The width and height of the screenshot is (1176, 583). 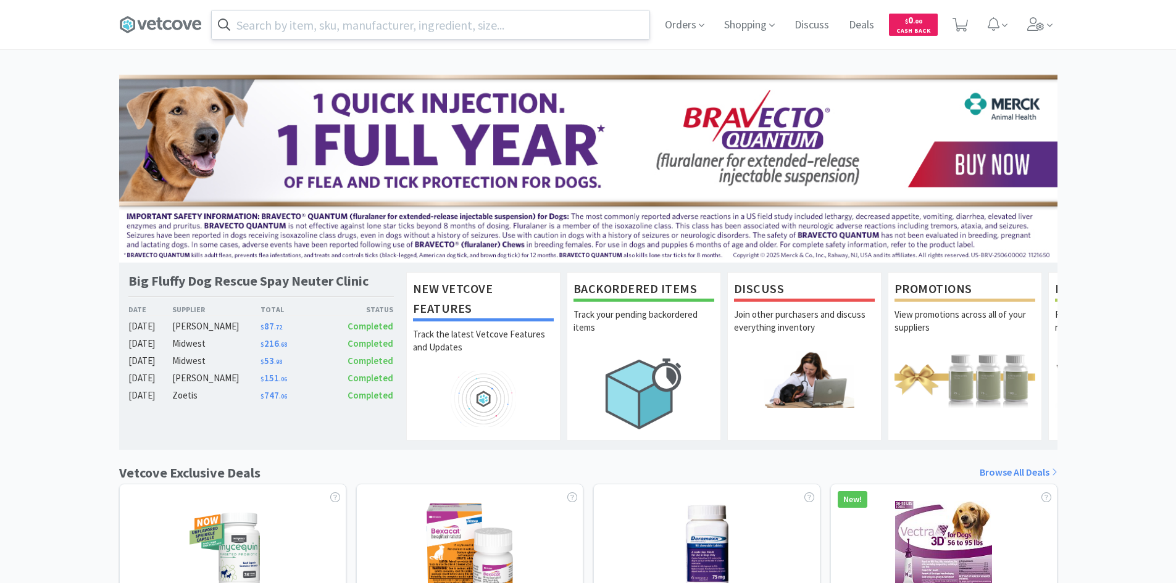 I want to click on h1: Discuss, so click(x=804, y=290).